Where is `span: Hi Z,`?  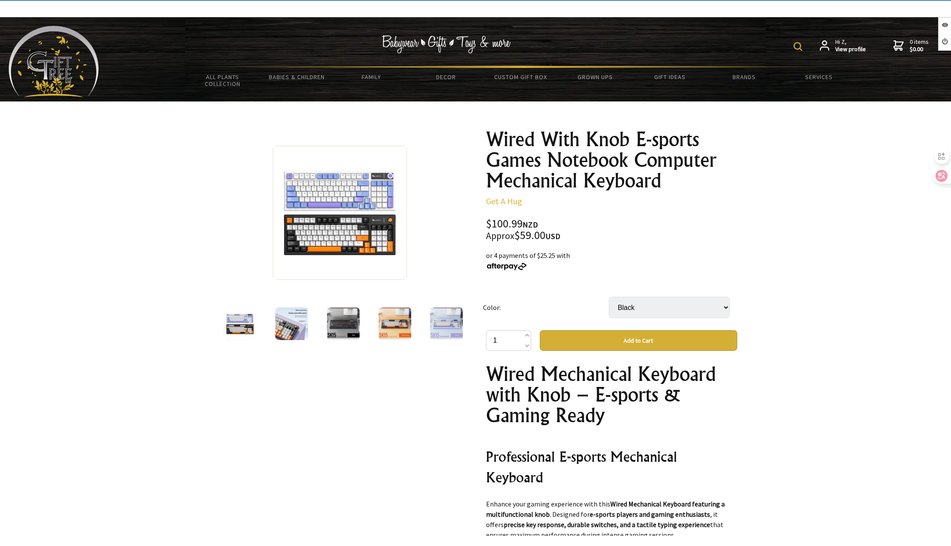 span: Hi Z, is located at coordinates (851, 46).